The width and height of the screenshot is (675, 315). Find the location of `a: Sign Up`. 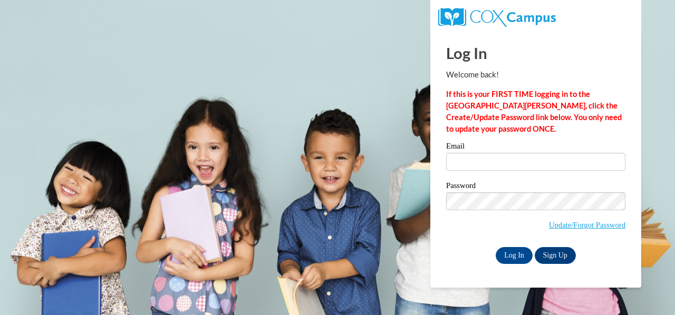

a: Sign Up is located at coordinates (555, 256).